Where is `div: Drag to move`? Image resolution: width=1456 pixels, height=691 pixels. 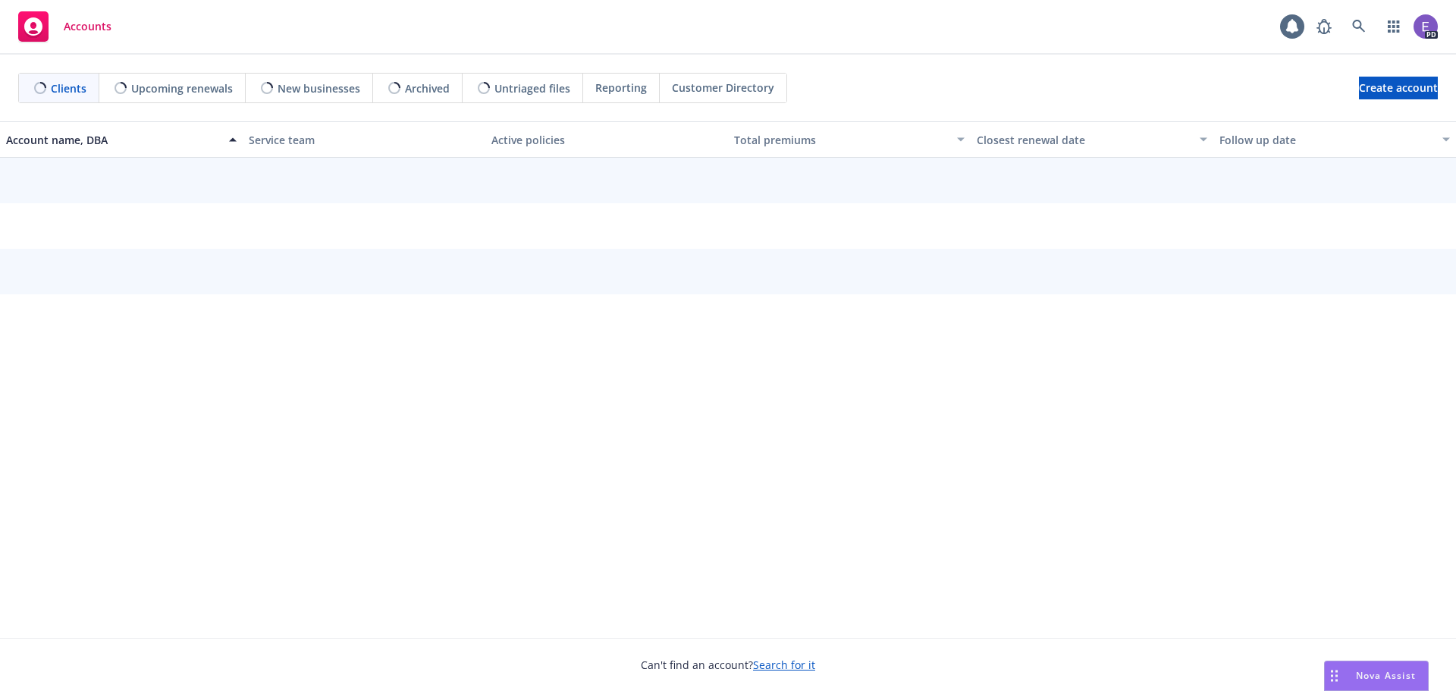
div: Drag to move is located at coordinates (1334, 676).